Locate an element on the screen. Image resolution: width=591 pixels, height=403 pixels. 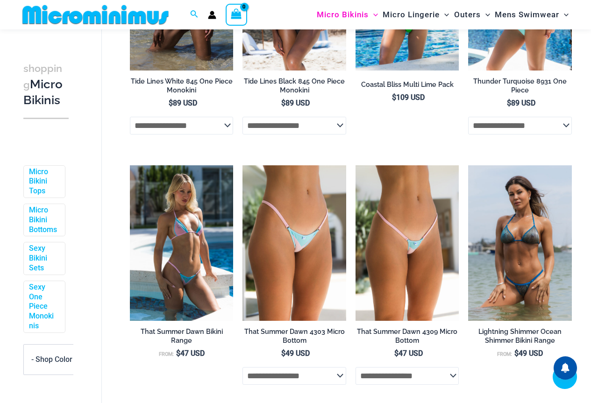
span: shopping is located at coordinates (43, 77).